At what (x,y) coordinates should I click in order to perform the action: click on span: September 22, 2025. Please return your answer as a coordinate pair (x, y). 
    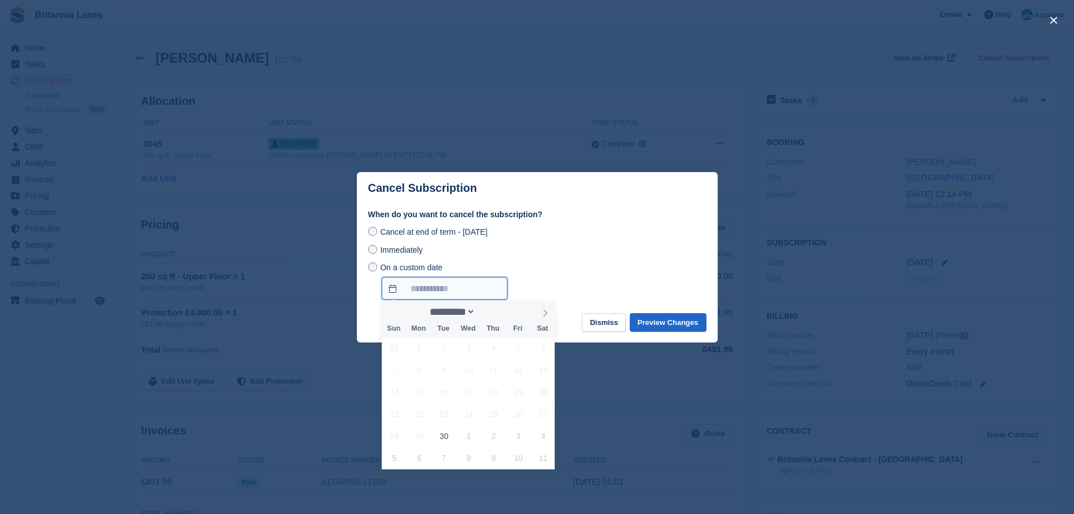
    Looking at the image, I should click on (419, 413).